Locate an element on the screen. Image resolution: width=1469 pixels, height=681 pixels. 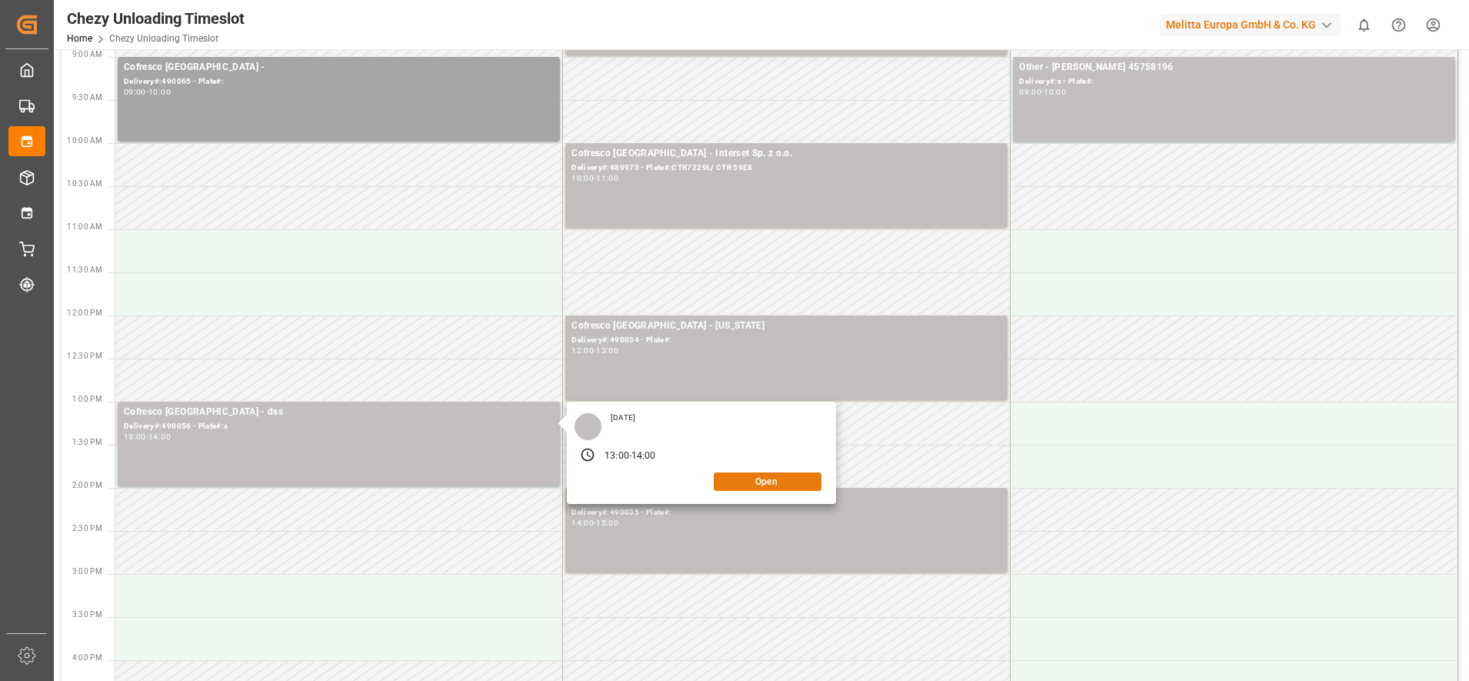
span: 3:00 PM is located at coordinates (87, 571).